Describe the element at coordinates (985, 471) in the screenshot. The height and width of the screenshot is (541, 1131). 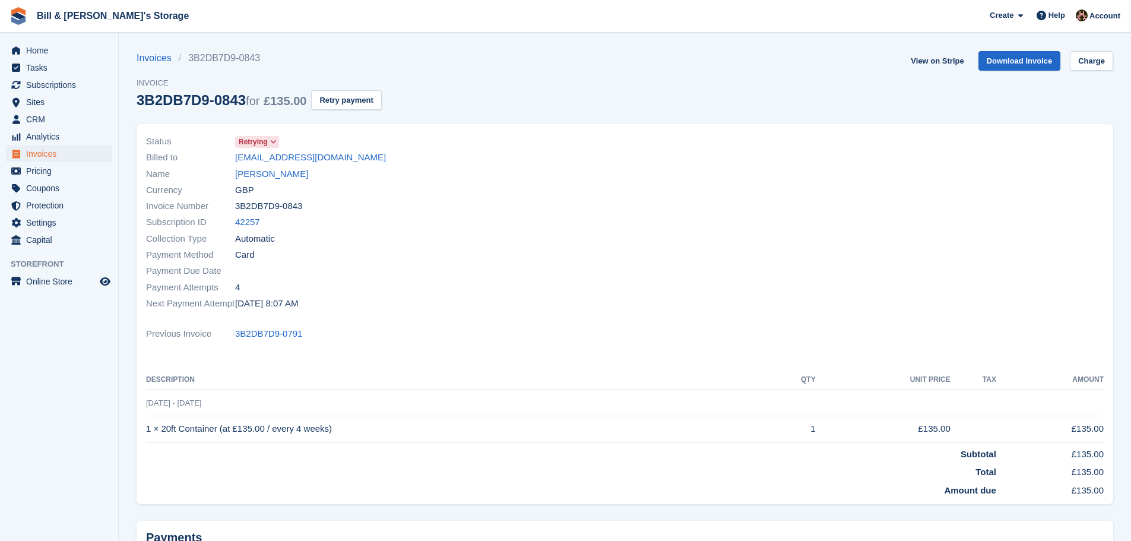
I see `strong: Total` at that location.